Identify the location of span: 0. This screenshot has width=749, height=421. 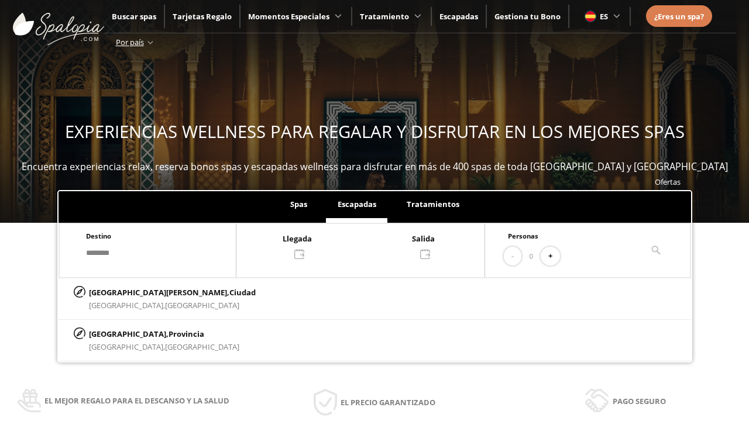
(531, 256).